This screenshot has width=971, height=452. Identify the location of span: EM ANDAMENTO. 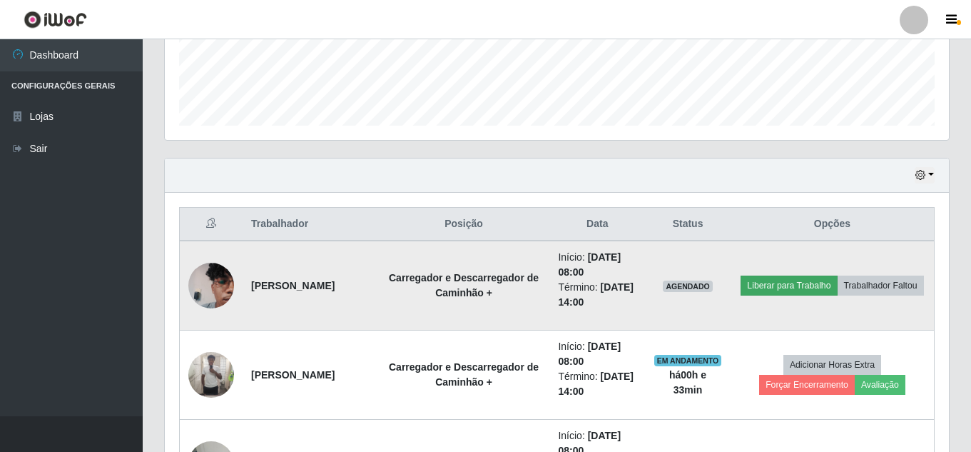
(688, 360).